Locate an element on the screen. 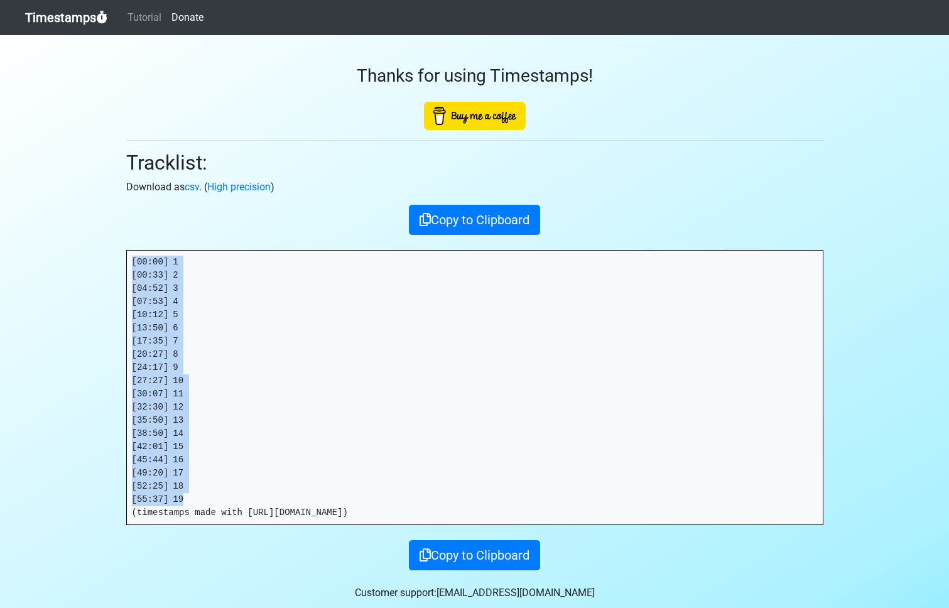 This screenshot has height=608, width=949. img: Buy Me A Coffee is located at coordinates (475, 116).